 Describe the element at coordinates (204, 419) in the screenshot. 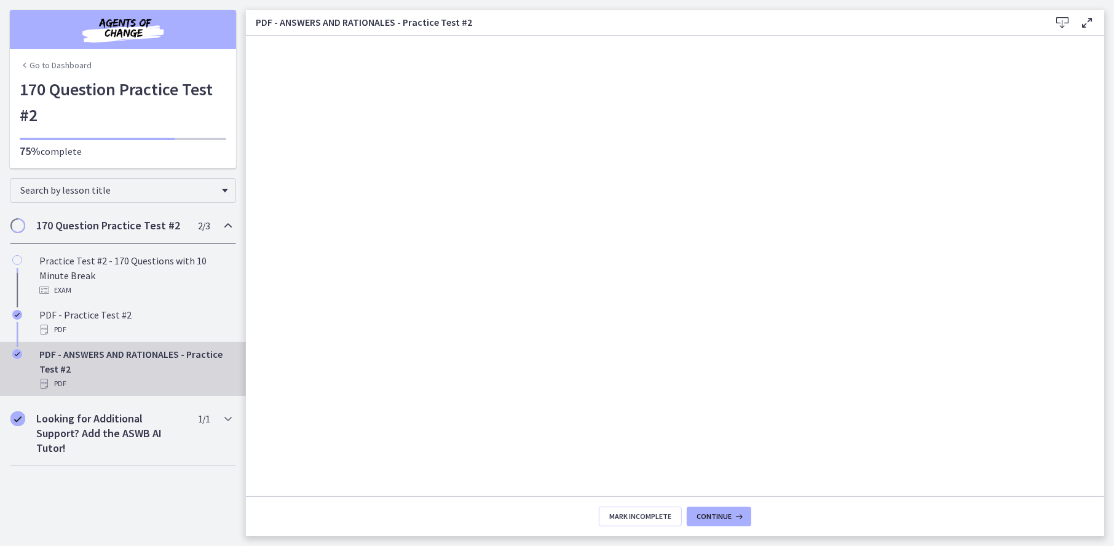

I see `span: 1 / 1` at that location.